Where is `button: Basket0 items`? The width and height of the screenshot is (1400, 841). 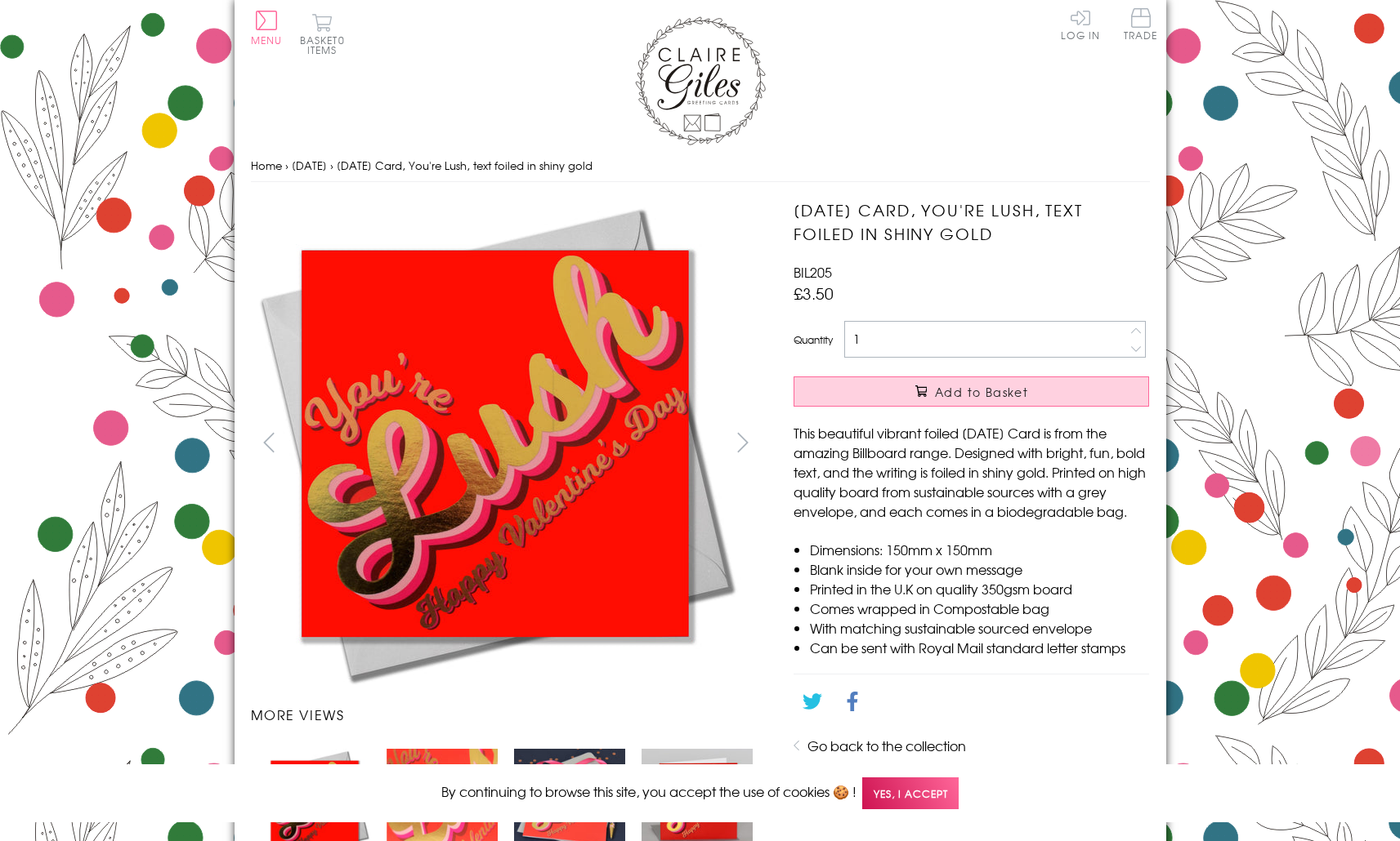 button: Basket0 items is located at coordinates (322, 33).